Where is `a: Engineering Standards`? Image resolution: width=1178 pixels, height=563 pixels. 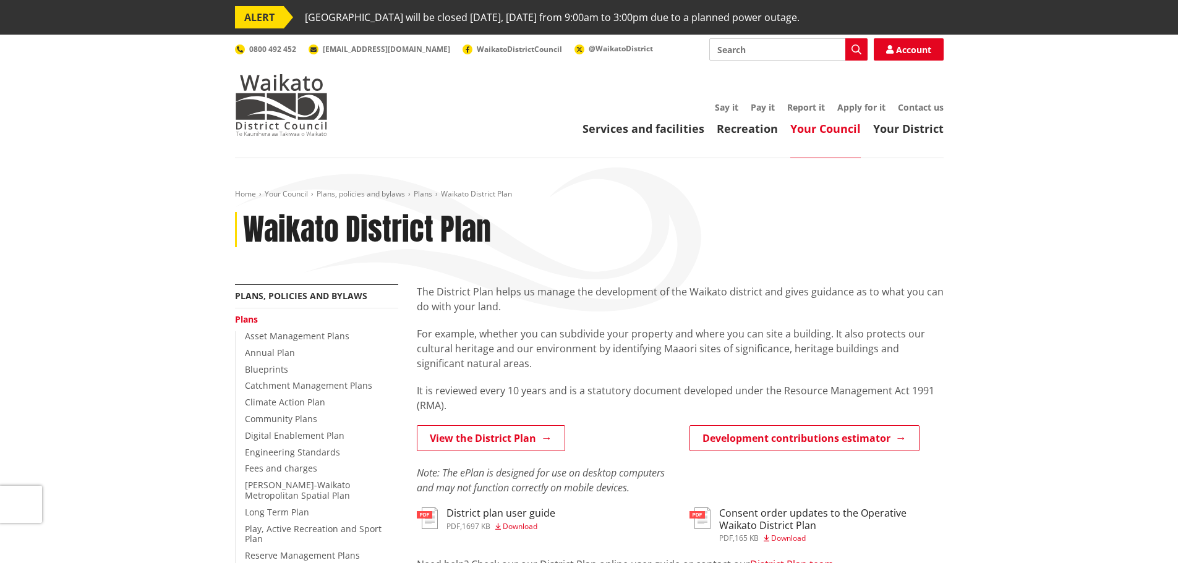
a: Engineering Standards is located at coordinates (292, 452).